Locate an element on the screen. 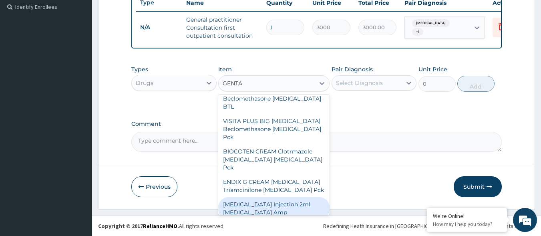  label: Types is located at coordinates (140, 69).